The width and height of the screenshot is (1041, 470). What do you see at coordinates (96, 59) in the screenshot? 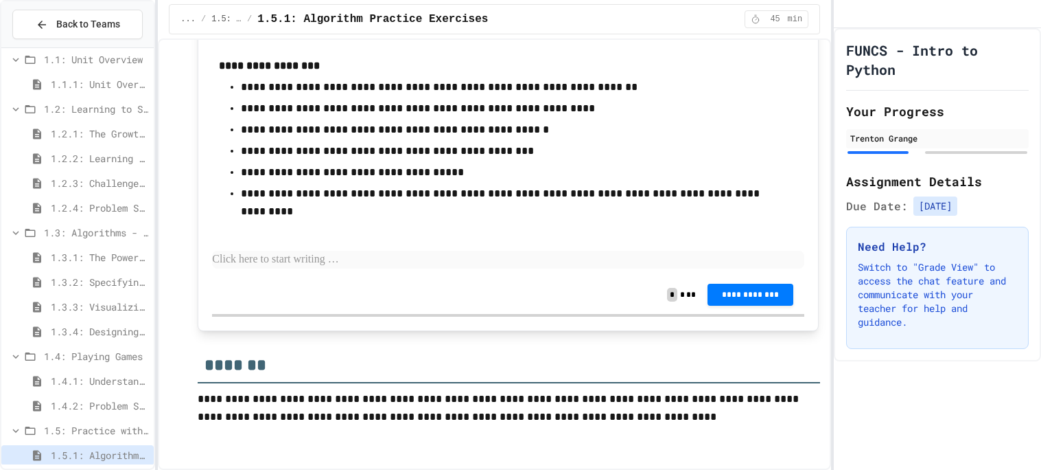
I see `span: 1.1: Unit Overview` at bounding box center [96, 59].